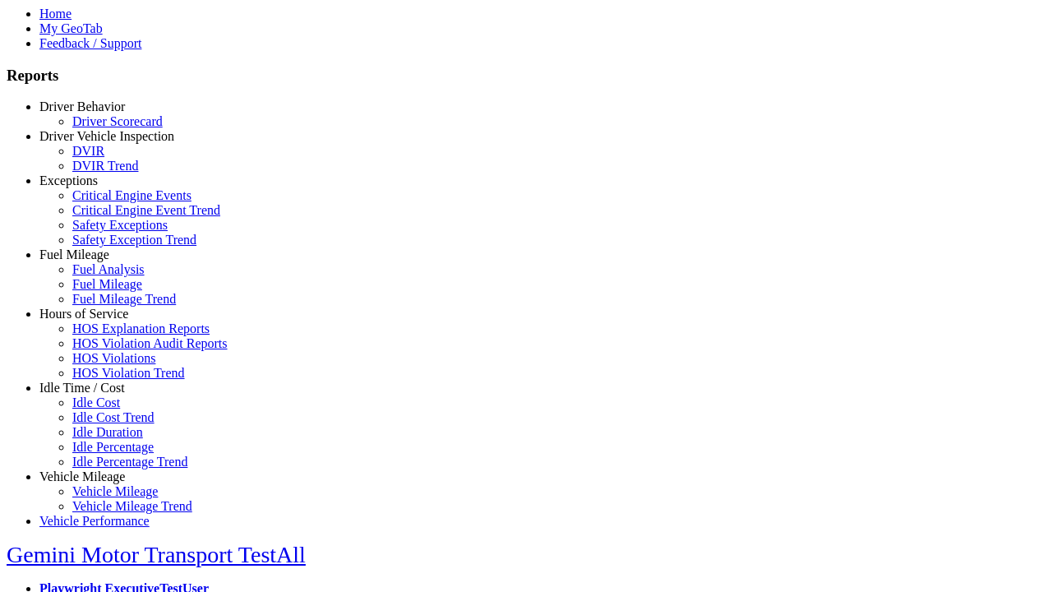 The width and height of the screenshot is (1052, 592). I want to click on a: Safety Exception Trend, so click(134, 239).